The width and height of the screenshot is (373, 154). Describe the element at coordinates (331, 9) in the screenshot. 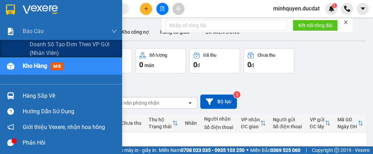

I see `img: icon-new-feature` at that location.